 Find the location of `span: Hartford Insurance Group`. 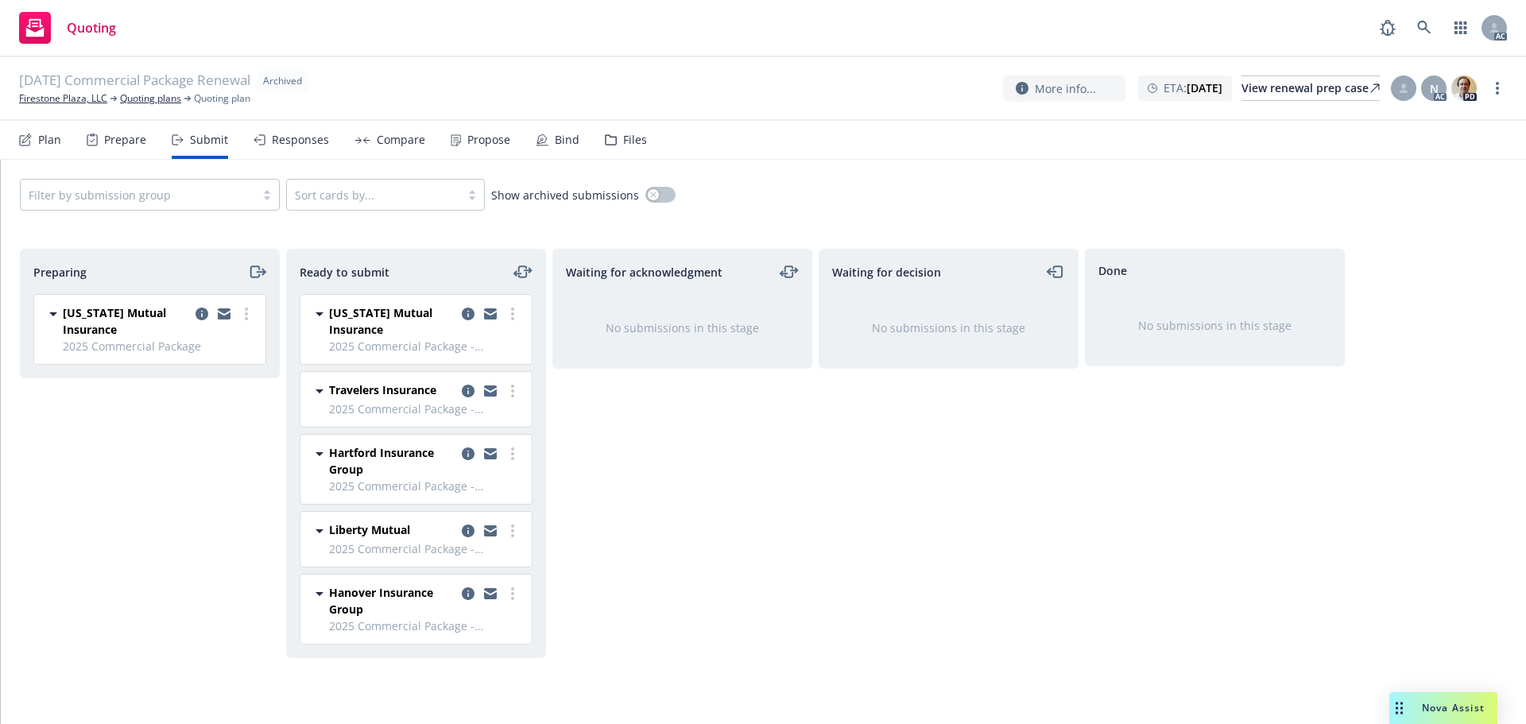

span: Hartford Insurance Group is located at coordinates (392, 461).